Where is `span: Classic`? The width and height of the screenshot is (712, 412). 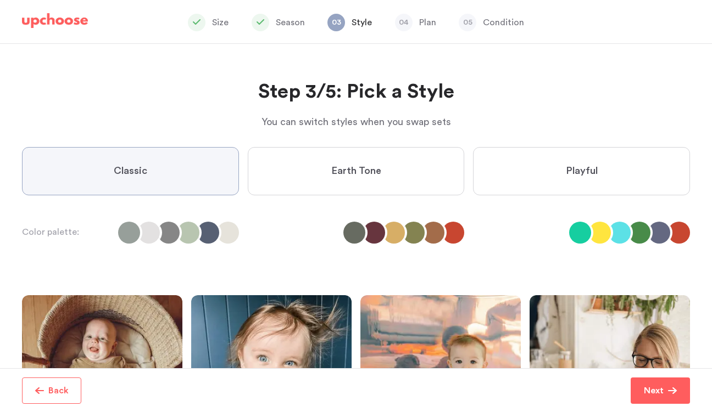
span: Classic is located at coordinates (130, 171).